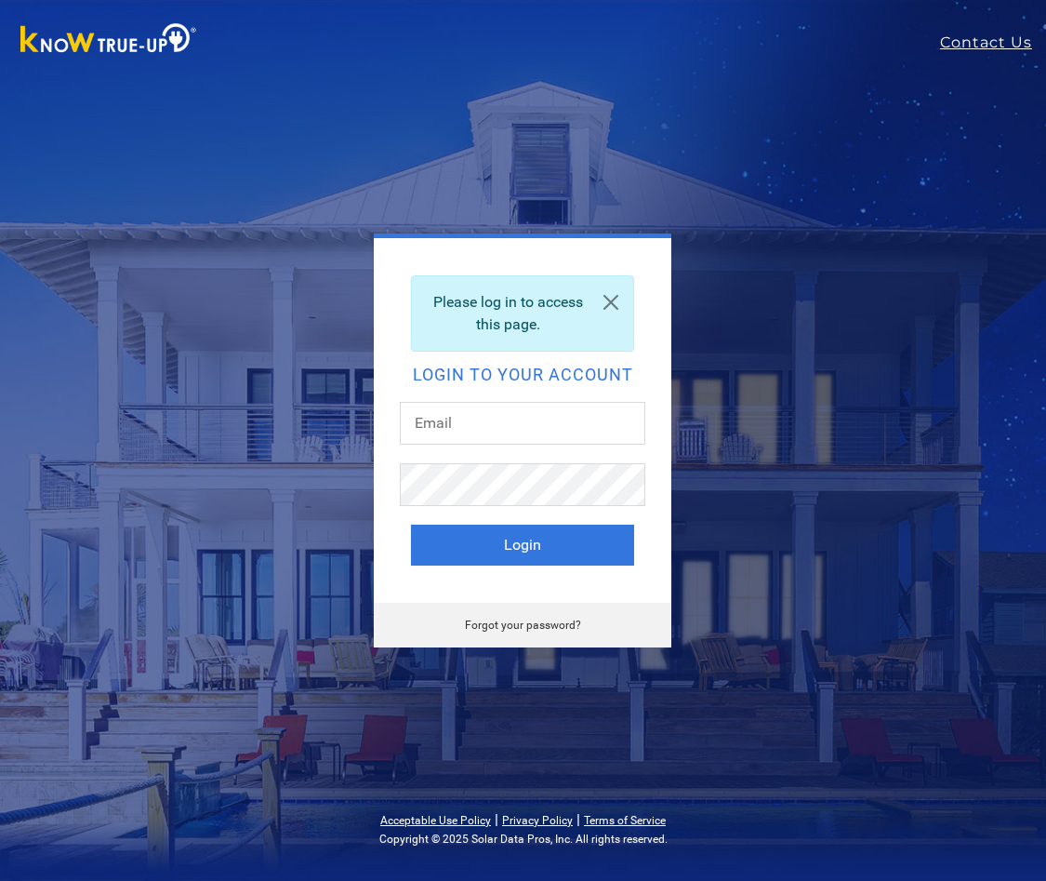  Describe the element at coordinates (625, 820) in the screenshot. I see `a: Terms of Service` at that location.